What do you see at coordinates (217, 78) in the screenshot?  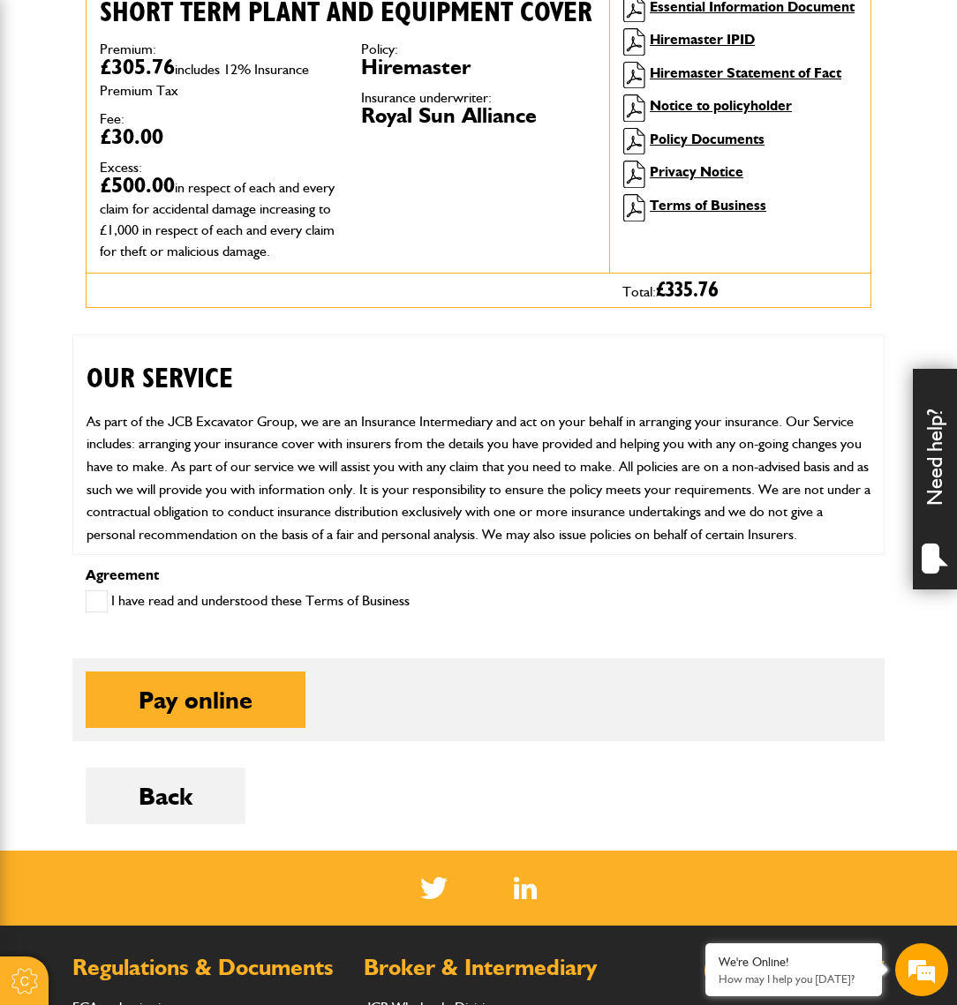 I see `dd: £305.76` at bounding box center [217, 78].